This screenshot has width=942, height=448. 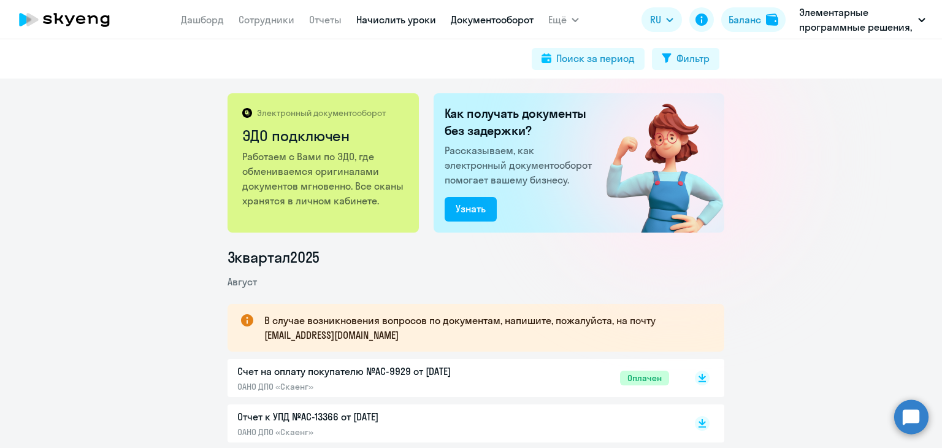 I want to click on span: Август, so click(x=242, y=282).